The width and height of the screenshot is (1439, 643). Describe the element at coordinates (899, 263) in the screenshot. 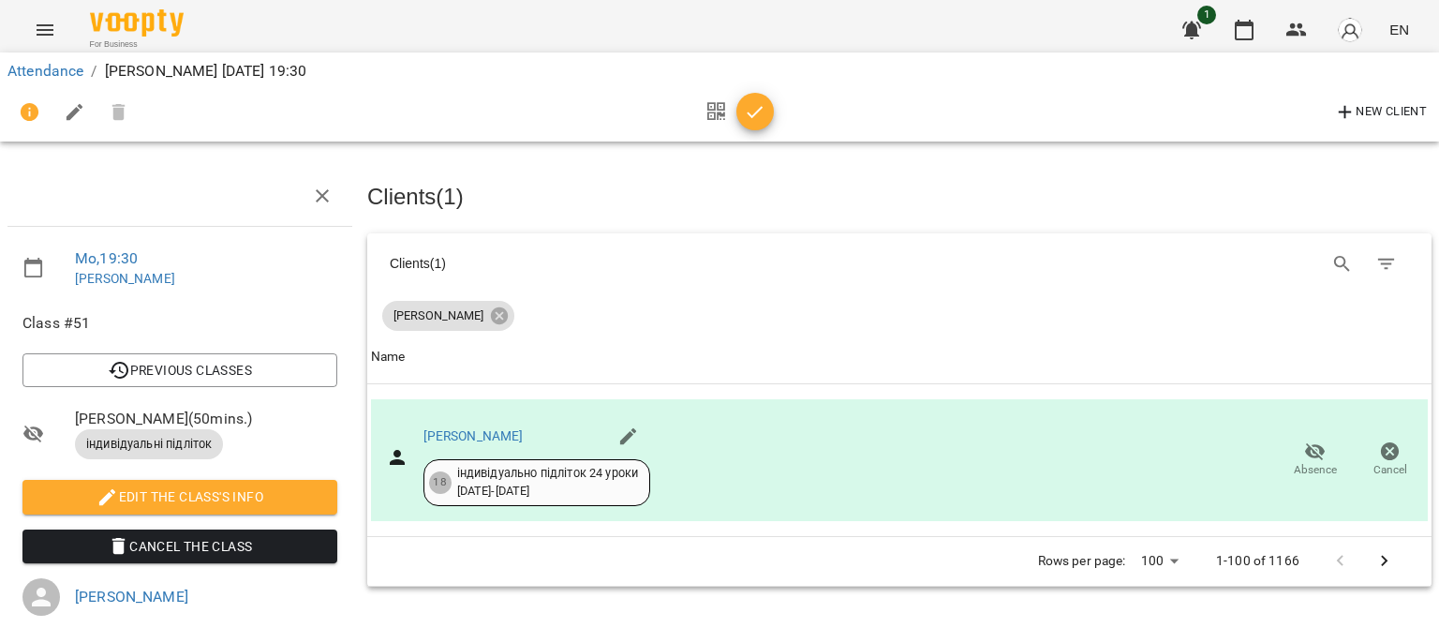

I see `div: Table Toolbar` at that location.